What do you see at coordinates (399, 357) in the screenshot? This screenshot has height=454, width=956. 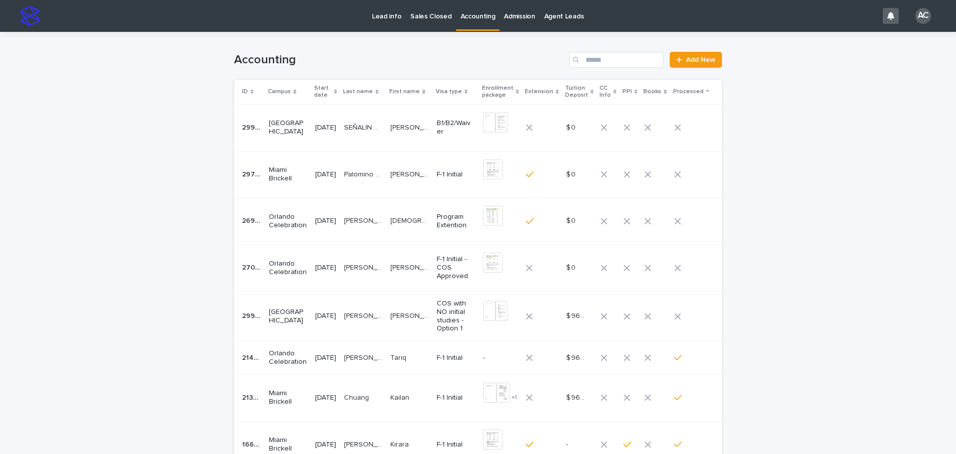 I see `p: Tariq` at bounding box center [399, 357].